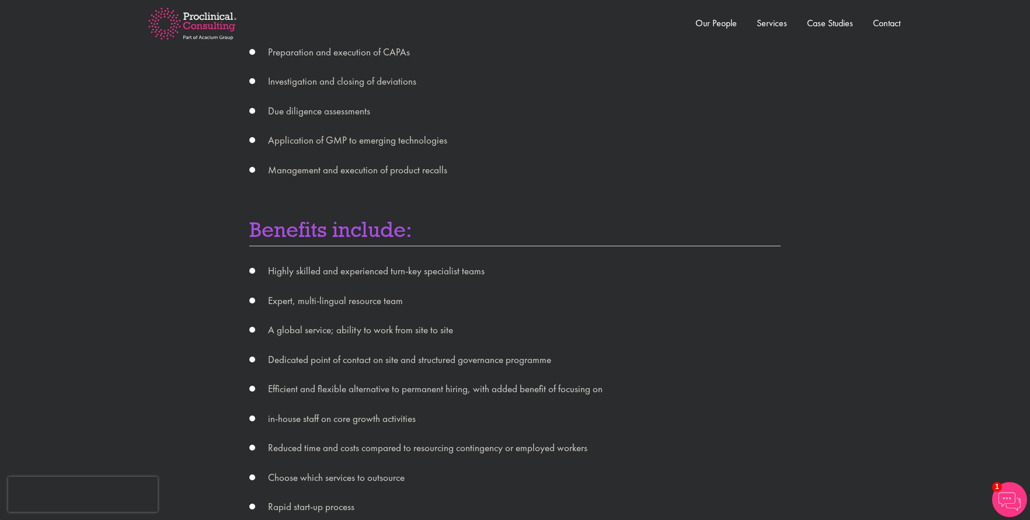 The image size is (1030, 520). I want to click on span: 1, so click(997, 487).